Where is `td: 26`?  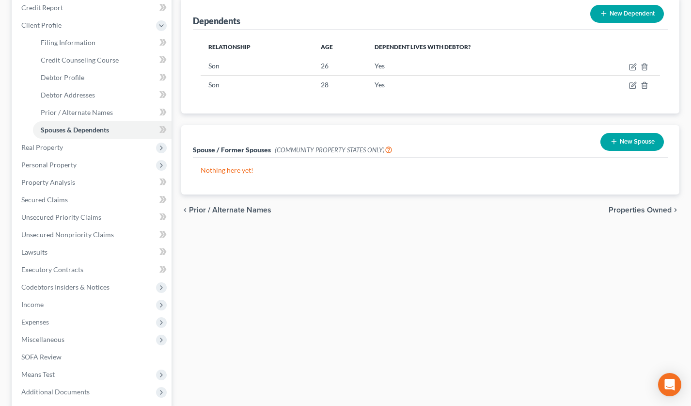 td: 26 is located at coordinates (340, 66).